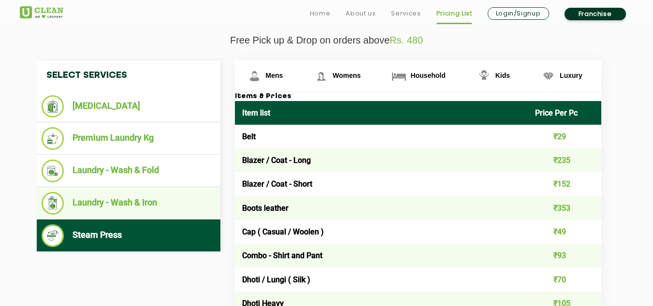  Describe the element at coordinates (564, 231) in the screenshot. I see `td: ₹49` at that location.